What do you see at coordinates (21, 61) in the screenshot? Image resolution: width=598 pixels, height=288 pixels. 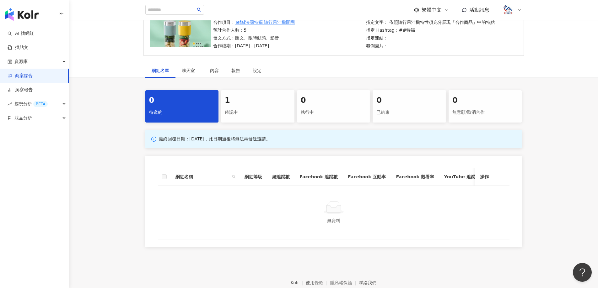 I see `span: 資源庫` at bounding box center [21, 61].